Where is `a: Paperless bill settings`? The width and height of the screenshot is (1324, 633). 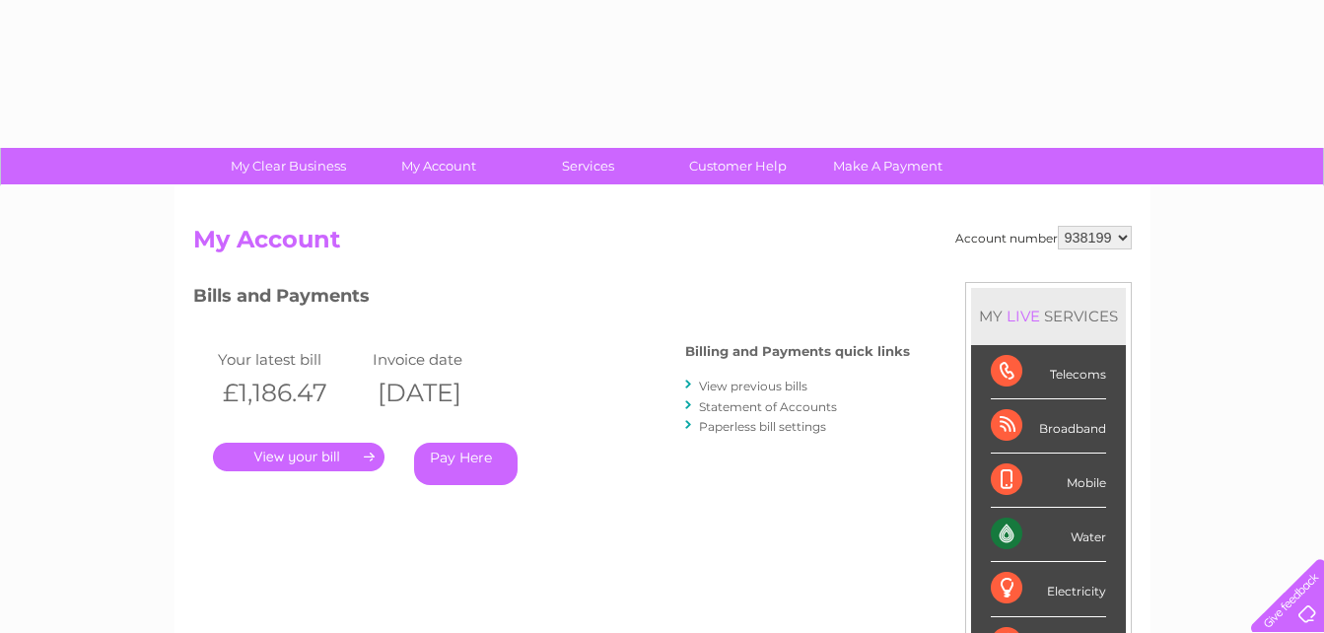
a: Paperless bill settings is located at coordinates (762, 426).